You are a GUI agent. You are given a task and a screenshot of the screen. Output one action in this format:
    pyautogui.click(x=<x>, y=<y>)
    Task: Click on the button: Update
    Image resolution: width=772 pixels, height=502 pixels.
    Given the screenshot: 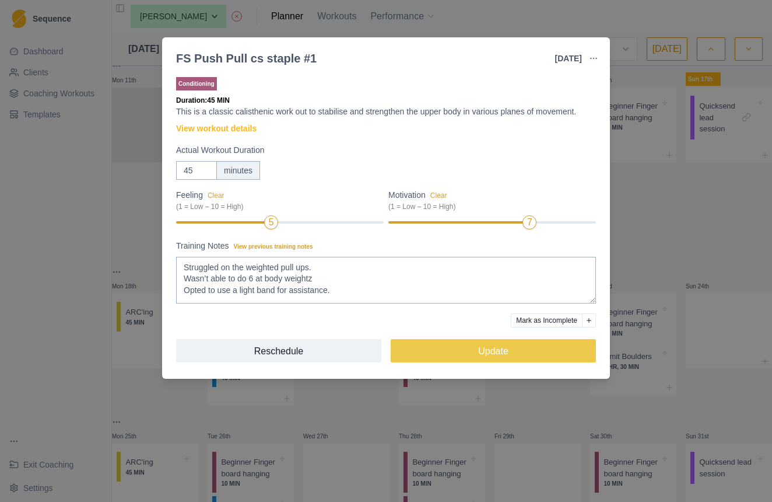 What is the action you would take?
    pyautogui.click(x=493, y=351)
    